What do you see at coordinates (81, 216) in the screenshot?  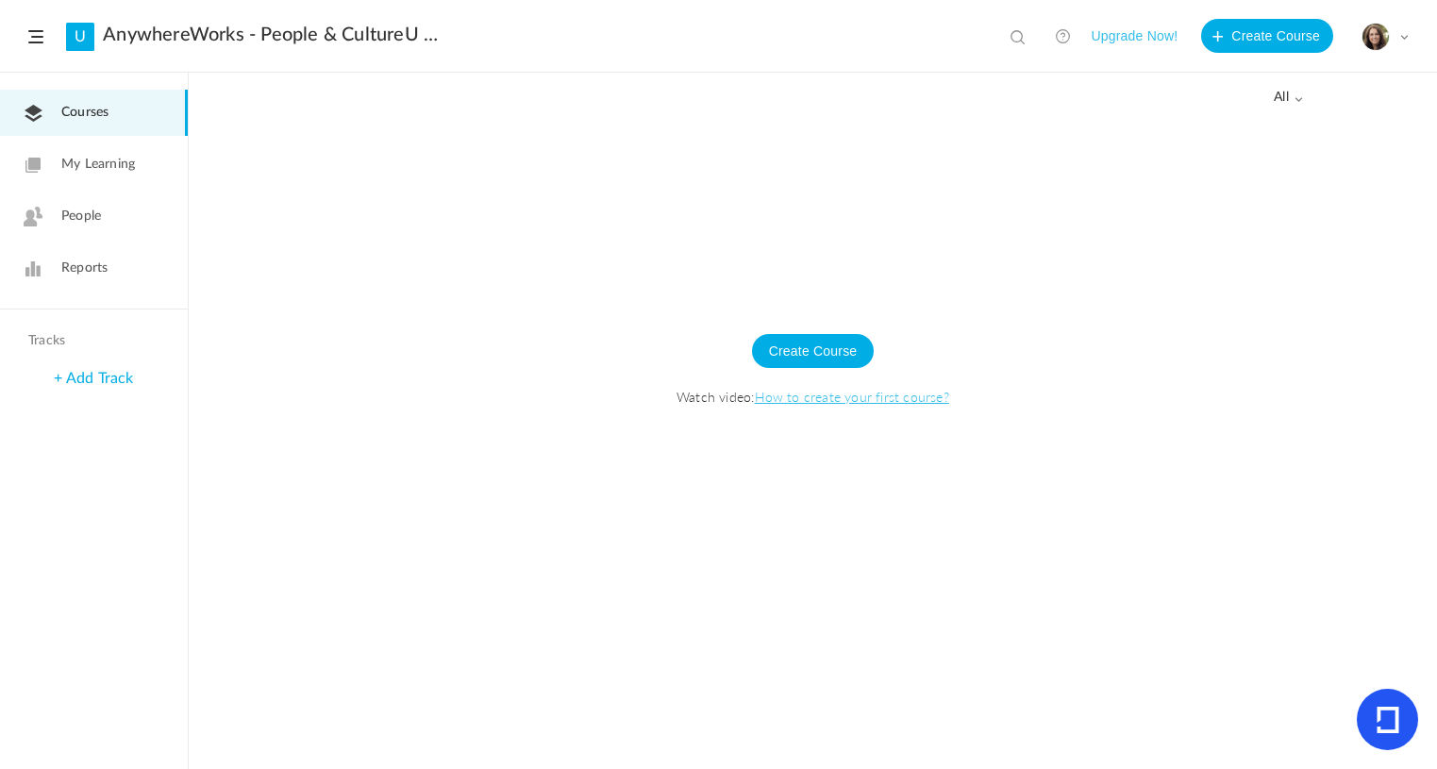 I see `span: People` at bounding box center [81, 216].